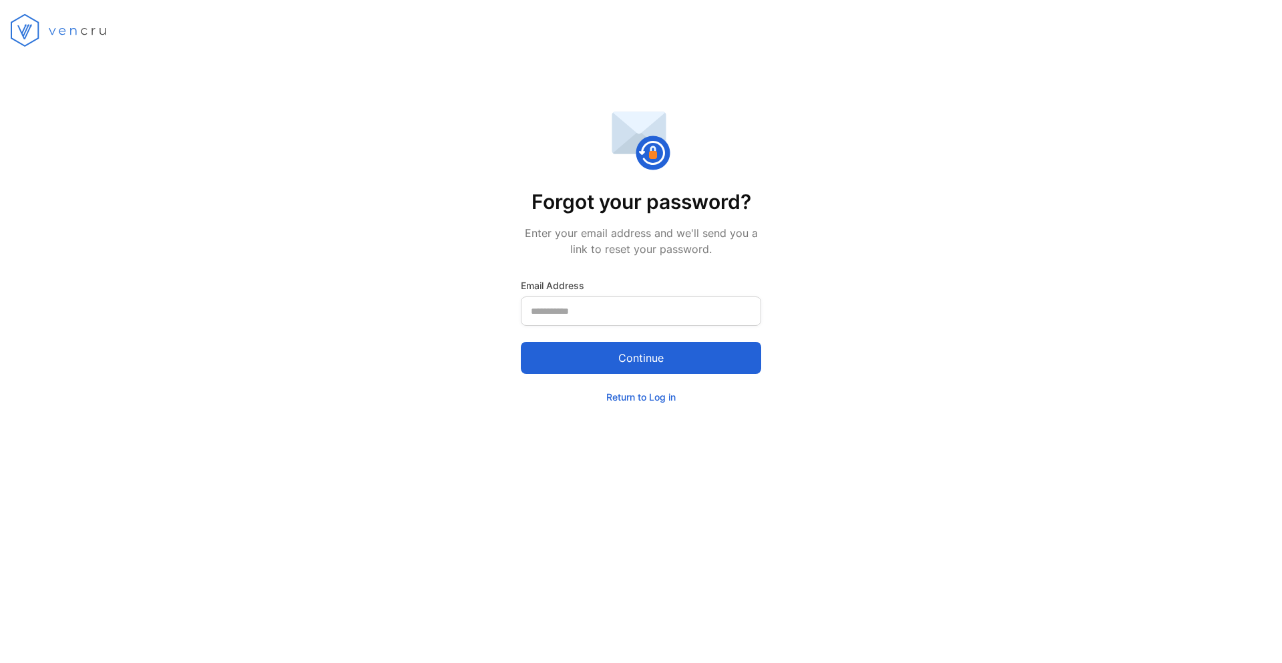 The width and height of the screenshot is (1282, 663). Describe the element at coordinates (641, 202) in the screenshot. I see `p: Forgot your password?` at that location.